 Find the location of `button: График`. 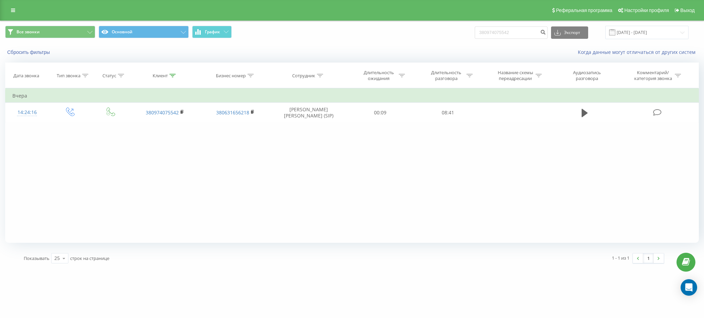

button: График is located at coordinates (212, 32).